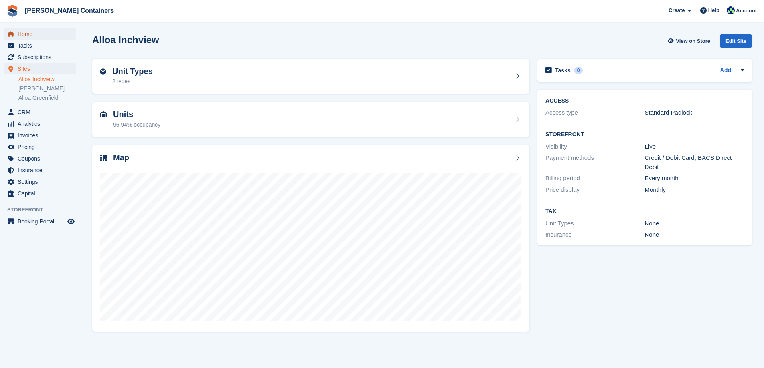 Image resolution: width=764 pixels, height=368 pixels. I want to click on h2: Tasks, so click(563, 71).